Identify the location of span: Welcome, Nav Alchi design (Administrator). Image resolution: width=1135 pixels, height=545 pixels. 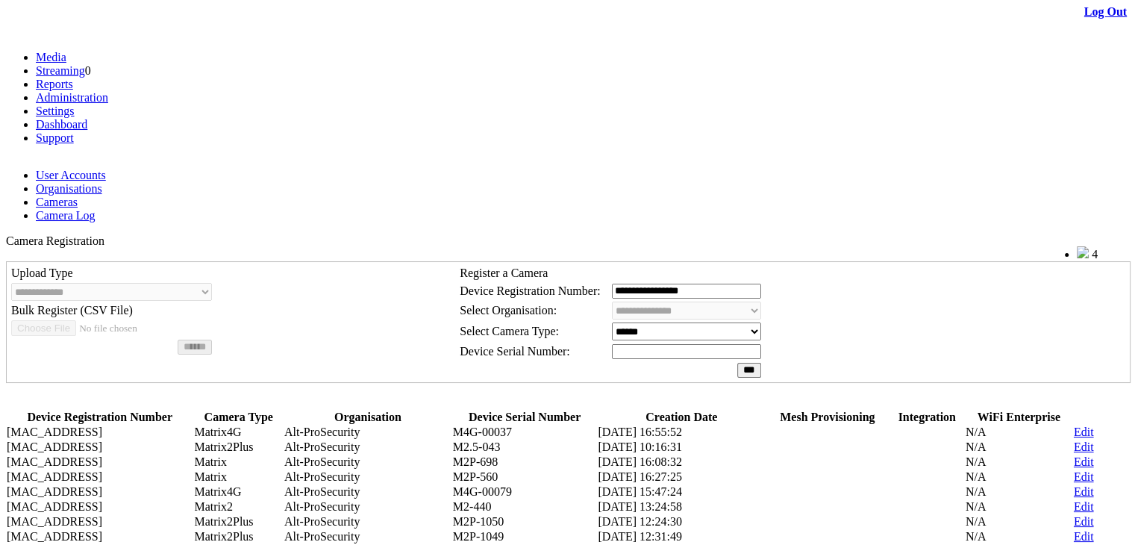
(961, 252).